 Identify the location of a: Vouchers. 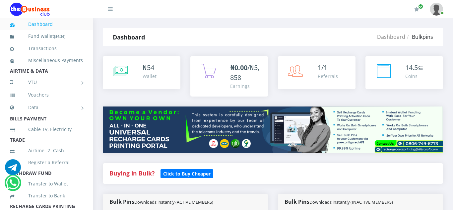
(46, 95).